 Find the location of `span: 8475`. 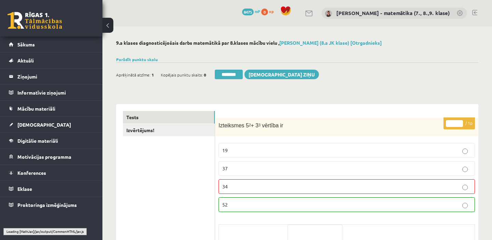

span: 8475 is located at coordinates (248, 12).